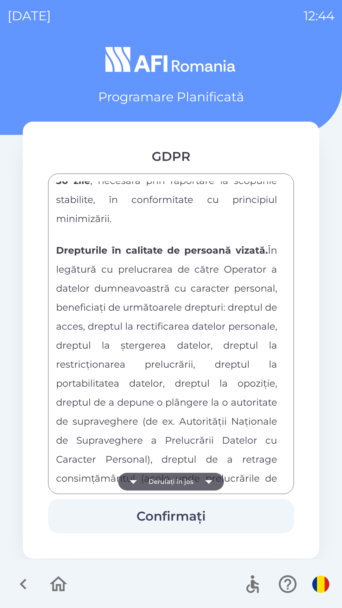  I want to click on strong: Drepturile în calitate de persoană vizată., so click(162, 250).